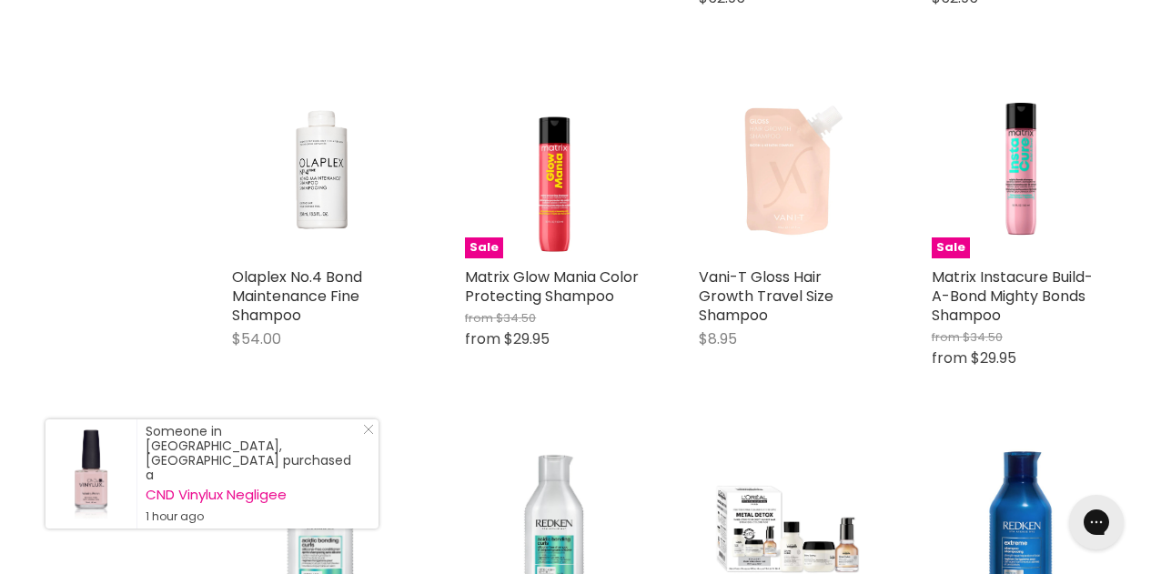 Image resolution: width=1151 pixels, height=574 pixels. What do you see at coordinates (788, 169) in the screenshot?
I see `img: Vani-T Gloss Hair Growth Travel Size Shampoo` at bounding box center [788, 169].